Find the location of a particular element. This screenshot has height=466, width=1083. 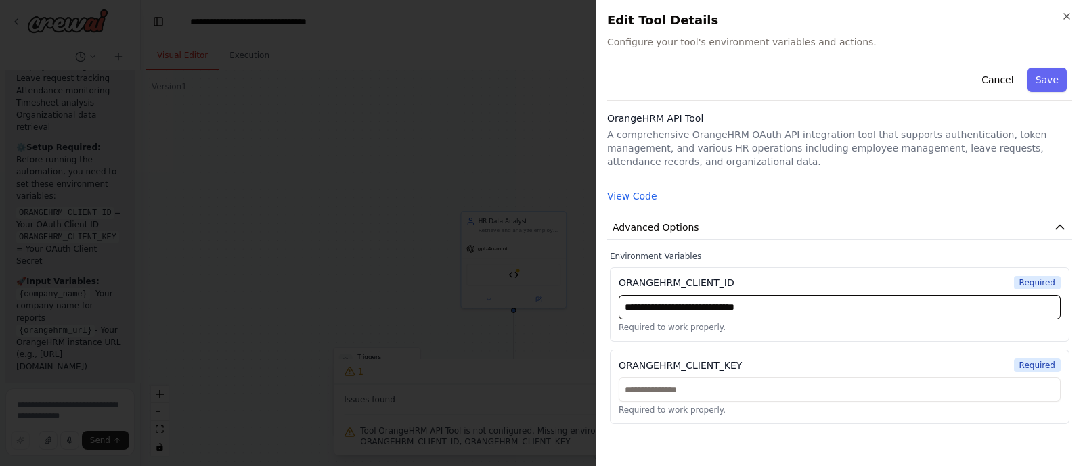

label: Environment Variables is located at coordinates (839, 256).